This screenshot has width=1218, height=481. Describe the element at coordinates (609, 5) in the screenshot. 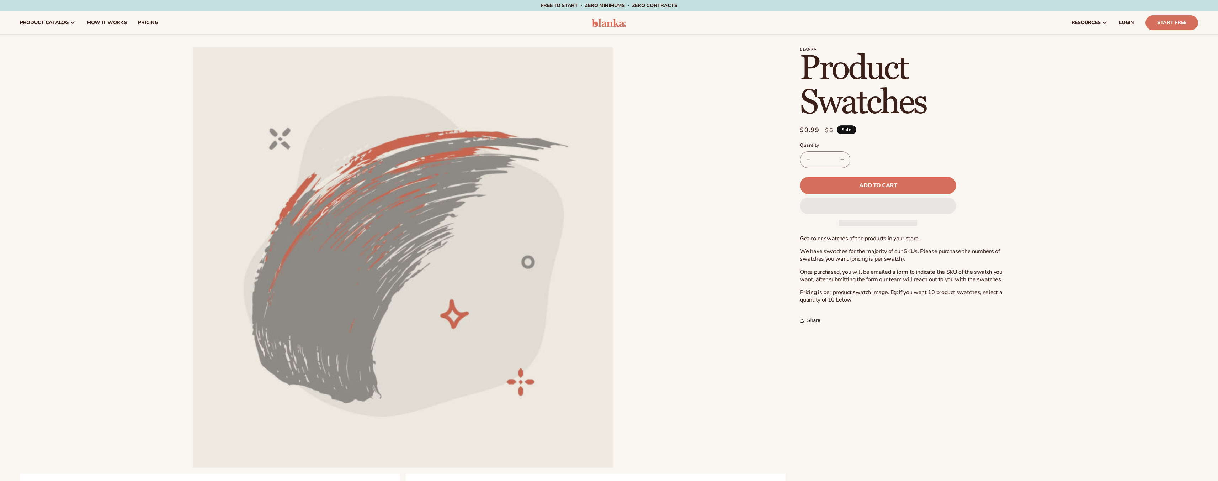

I see `span: Free to start · ZERO minimums · ZERO contracts` at that location.